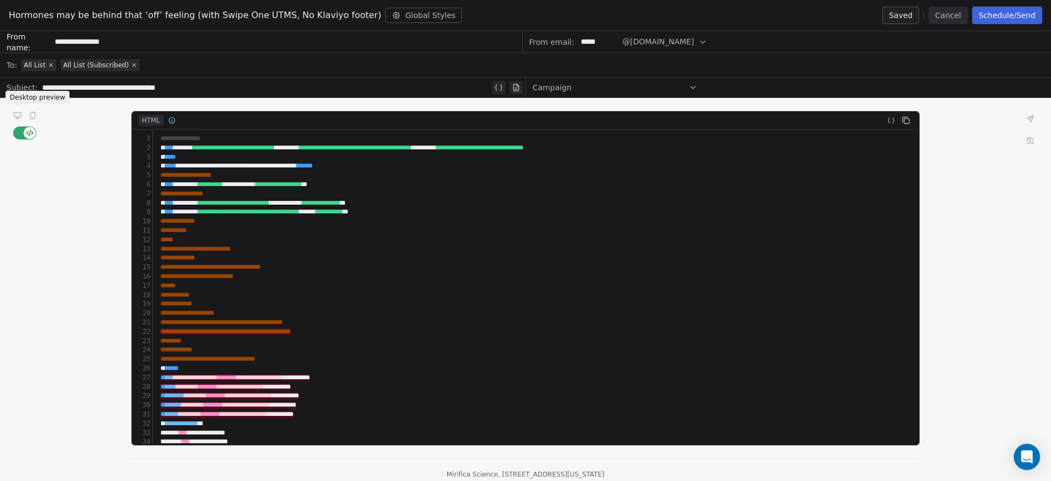 The height and width of the screenshot is (481, 1051). What do you see at coordinates (142, 231) in the screenshot?
I see `div: 11` at bounding box center [142, 231].